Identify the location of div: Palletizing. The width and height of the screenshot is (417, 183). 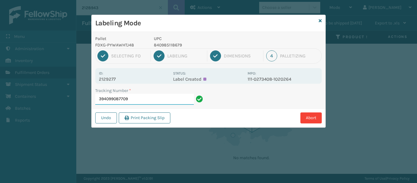
(300, 56).